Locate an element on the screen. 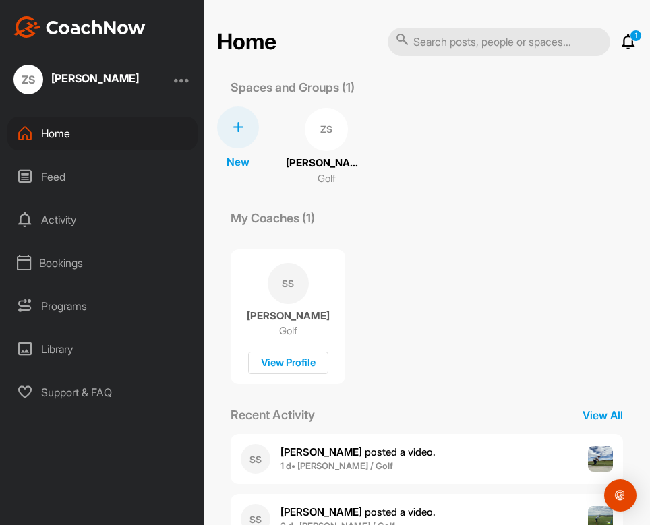  div: Programs is located at coordinates (102, 306).